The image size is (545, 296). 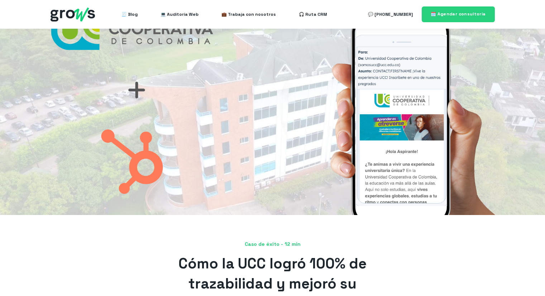 I want to click on a: 💻 Auditoría Web, so click(x=179, y=14).